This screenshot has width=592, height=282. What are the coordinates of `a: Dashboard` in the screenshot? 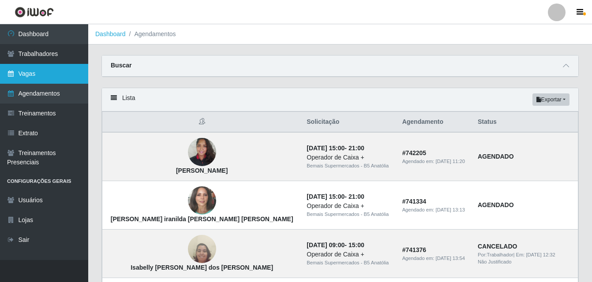 It's located at (110, 34).